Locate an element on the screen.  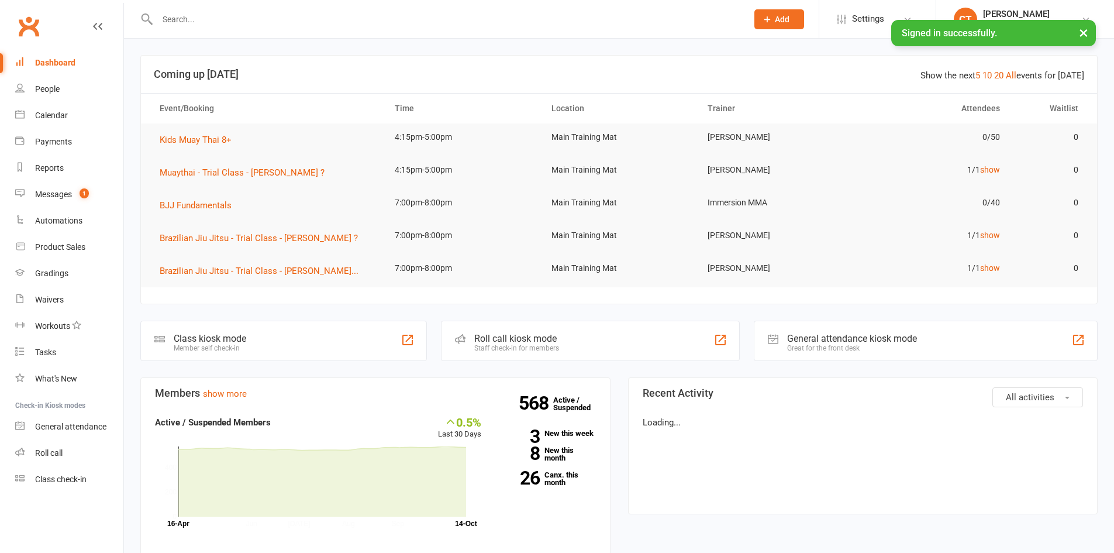
a: 5 is located at coordinates (978, 75).